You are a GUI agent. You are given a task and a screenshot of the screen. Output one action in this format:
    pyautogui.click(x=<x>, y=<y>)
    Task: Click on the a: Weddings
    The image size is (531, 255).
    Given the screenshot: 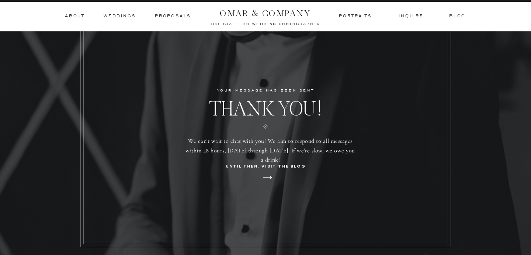 What is the action you would take?
    pyautogui.click(x=119, y=16)
    